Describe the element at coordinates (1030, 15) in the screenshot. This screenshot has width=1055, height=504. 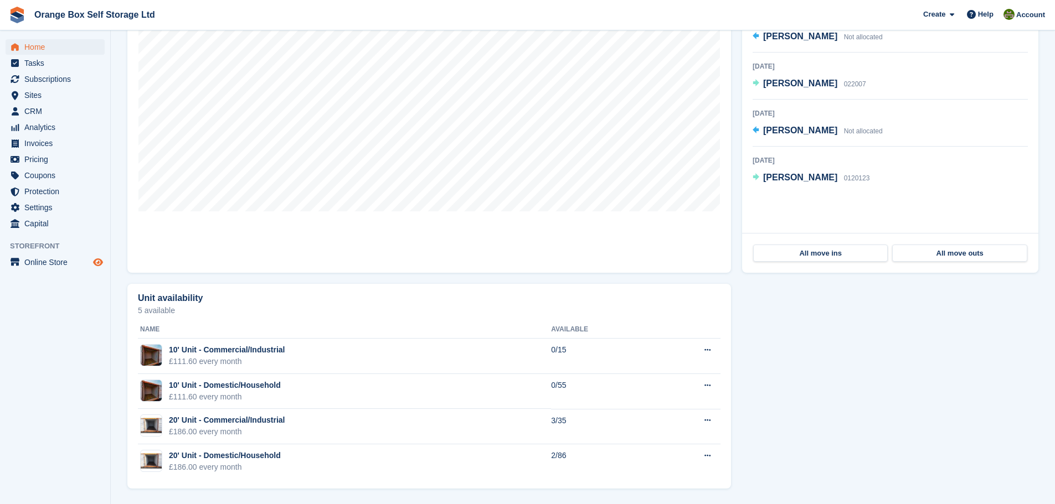
I see `span: Account` at that location.